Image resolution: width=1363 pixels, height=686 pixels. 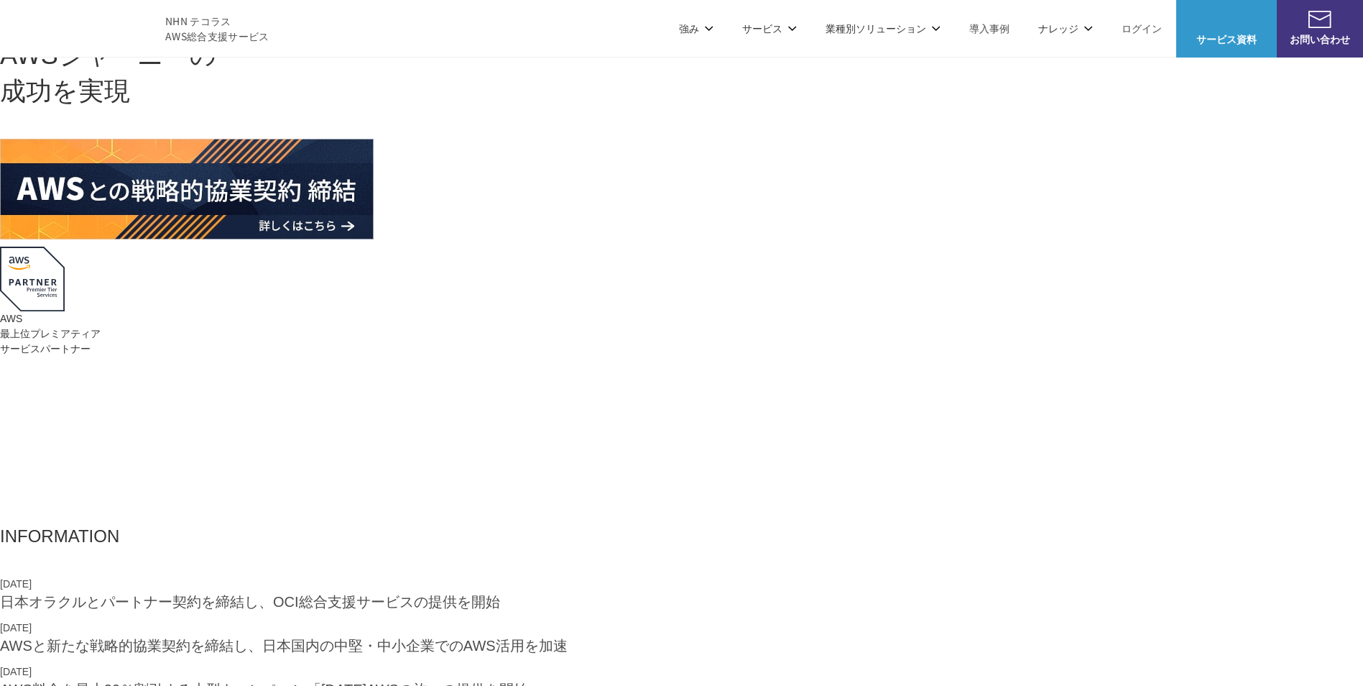 I want to click on img: AWS請求代行サービス 統合管理プラン, so click(x=563, y=189).